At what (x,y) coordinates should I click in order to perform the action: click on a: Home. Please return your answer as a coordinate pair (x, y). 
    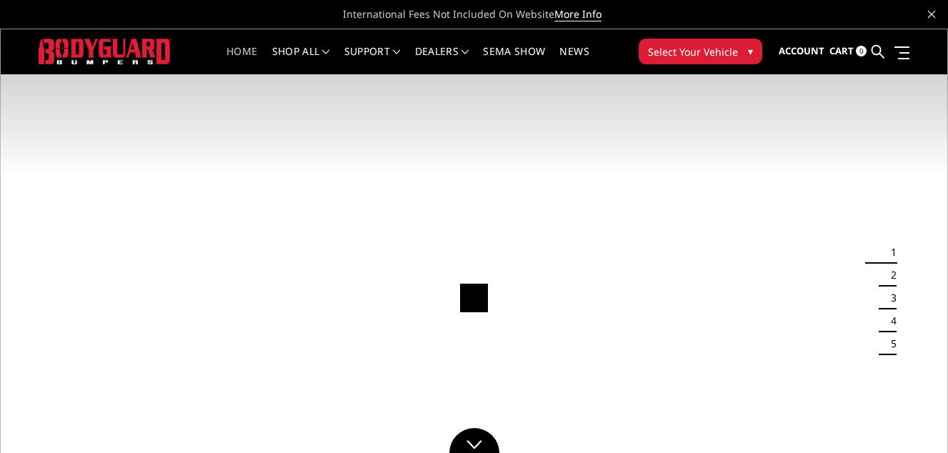
    Looking at the image, I should click on (242, 60).